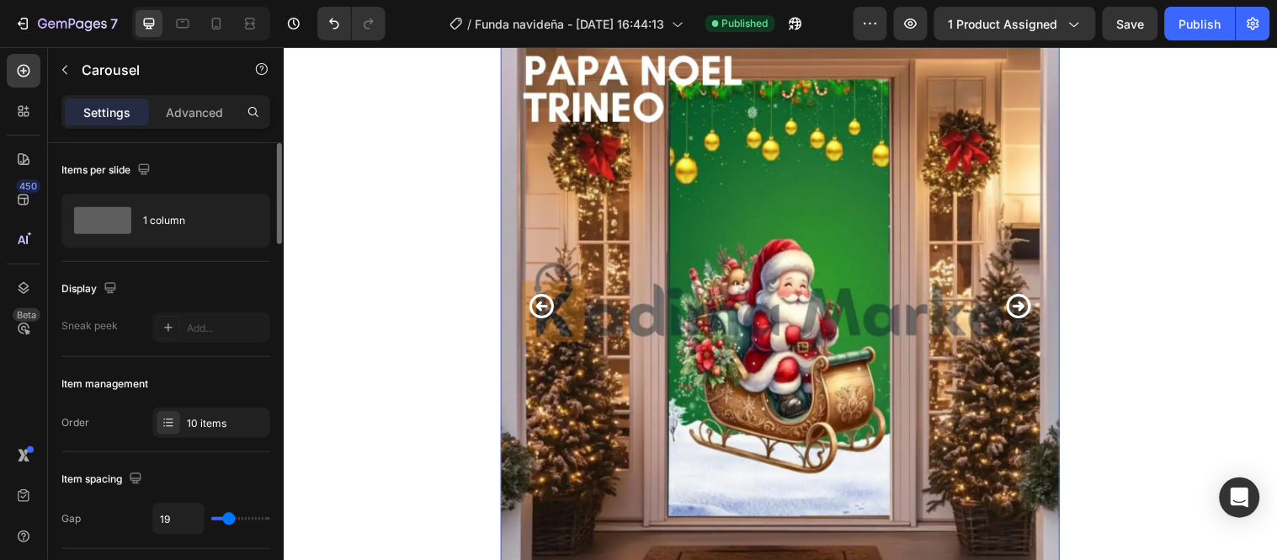 This screenshot has width=1277, height=560. What do you see at coordinates (75, 423) in the screenshot?
I see `div: Order` at bounding box center [75, 423].